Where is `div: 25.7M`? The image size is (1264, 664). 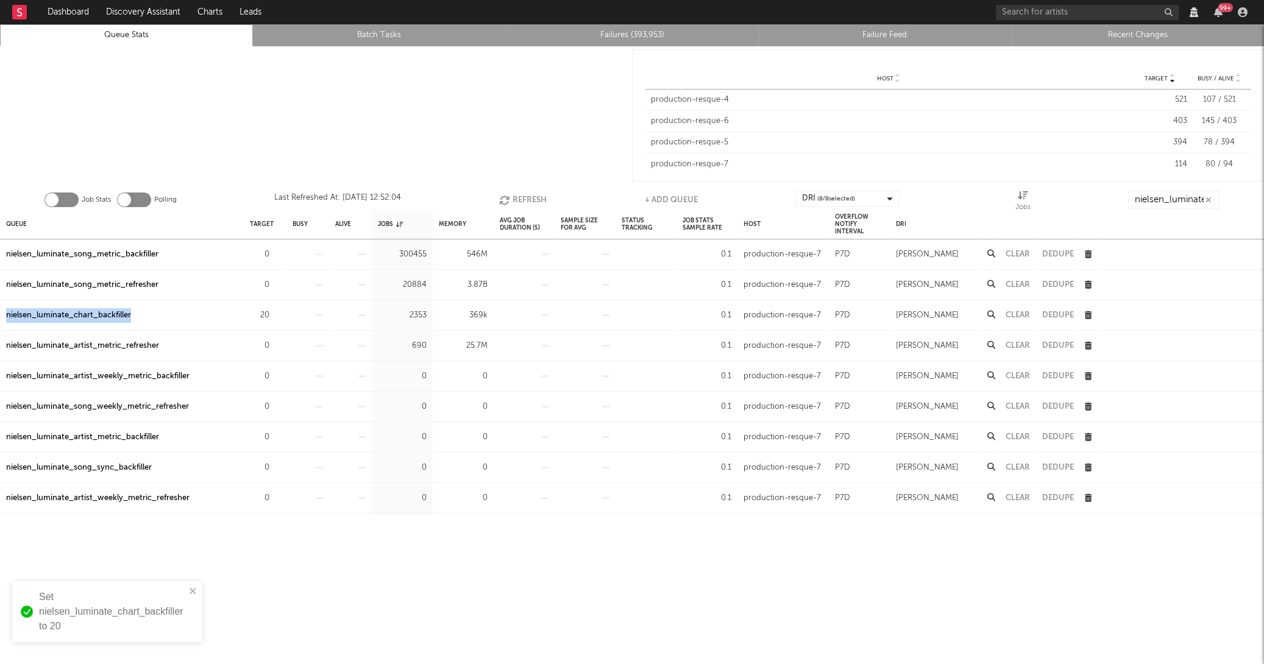
div: 25.7M is located at coordinates (463, 346).